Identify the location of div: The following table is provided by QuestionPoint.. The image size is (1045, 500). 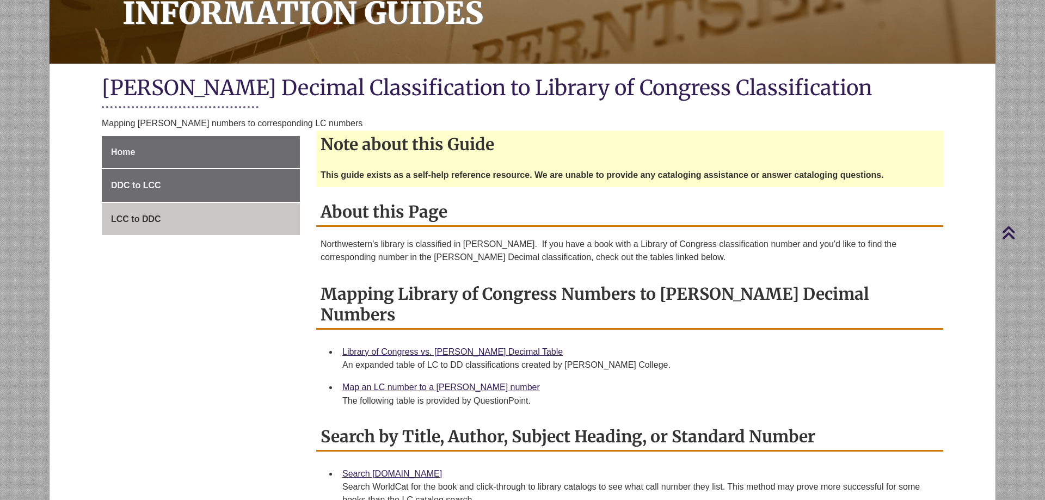
(638, 401).